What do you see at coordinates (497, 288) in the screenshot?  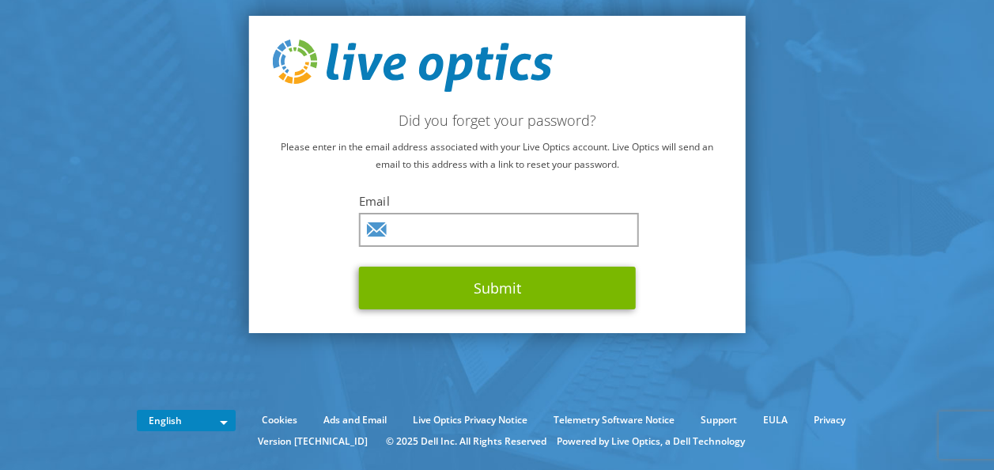 I see `button: Submit` at bounding box center [497, 288].